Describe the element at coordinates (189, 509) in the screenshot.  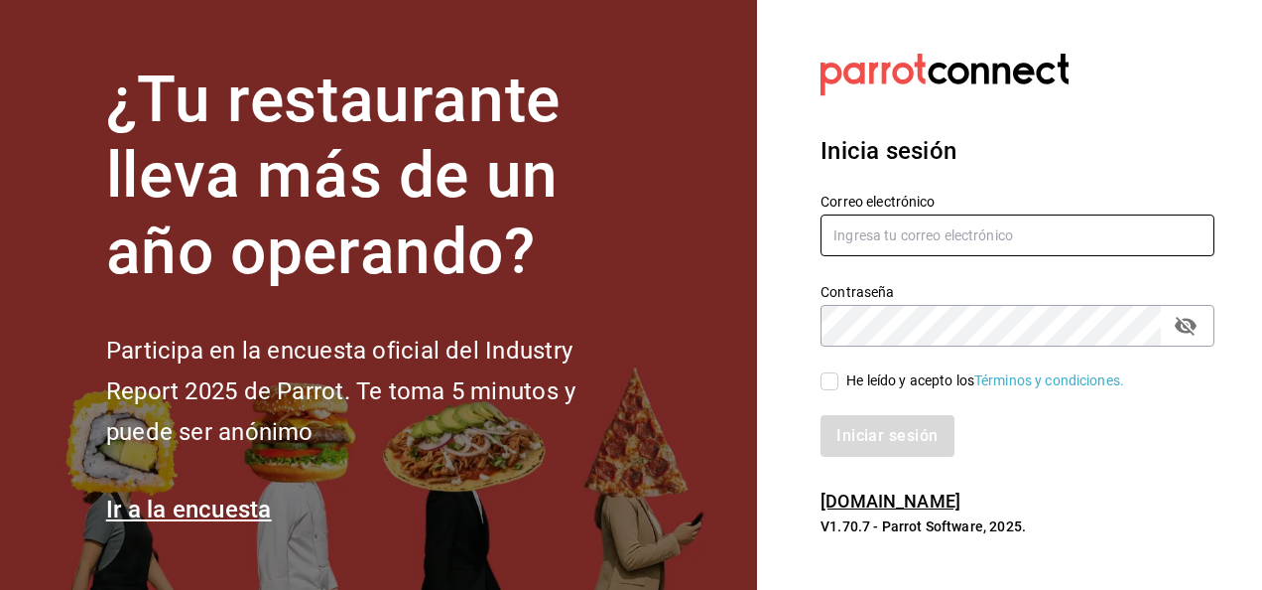
I see `a: Ir a la encuesta` at that location.